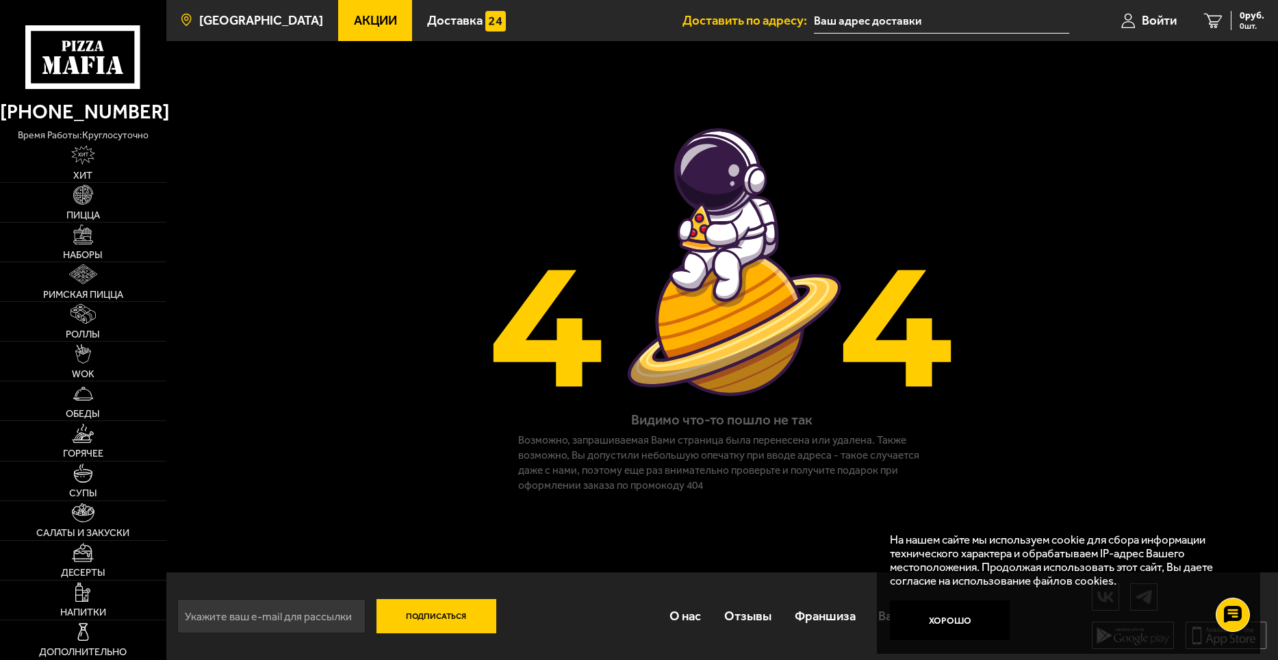 Image resolution: width=1278 pixels, height=660 pixels. I want to click on a: Отзывы, so click(747, 615).